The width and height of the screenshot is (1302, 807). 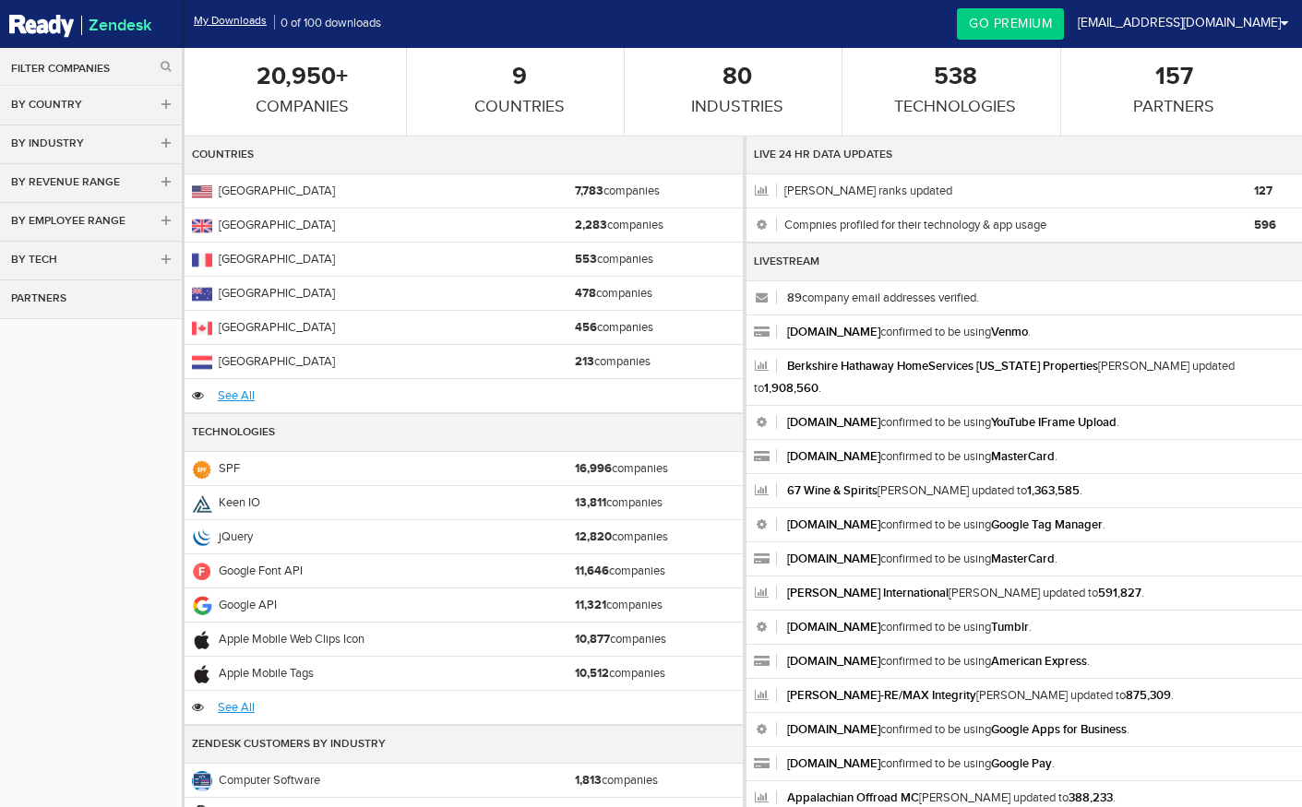 What do you see at coordinates (202, 328) in the screenshot?
I see `img: canada.png` at bounding box center [202, 328].